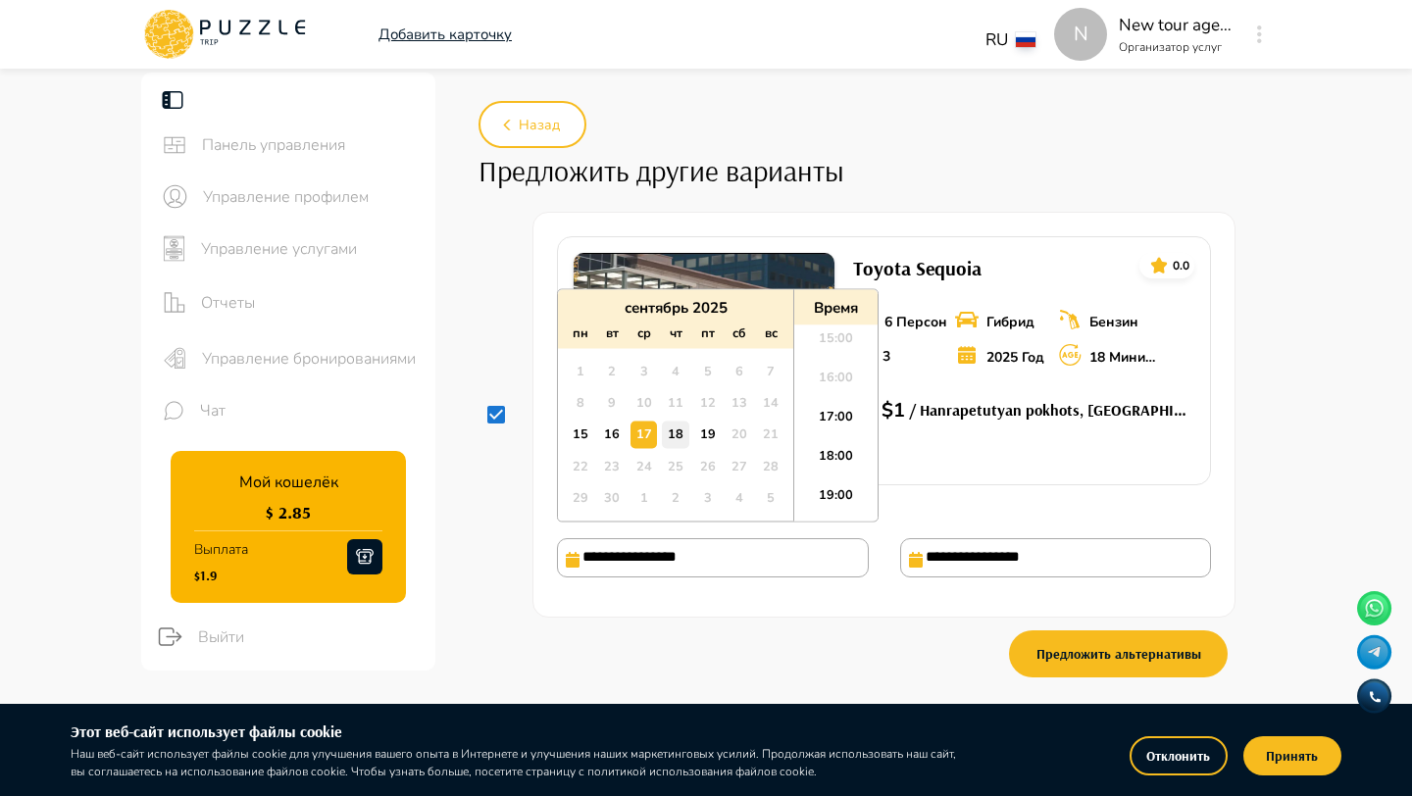  I want to click on p: 2025 Год, so click(1015, 357).